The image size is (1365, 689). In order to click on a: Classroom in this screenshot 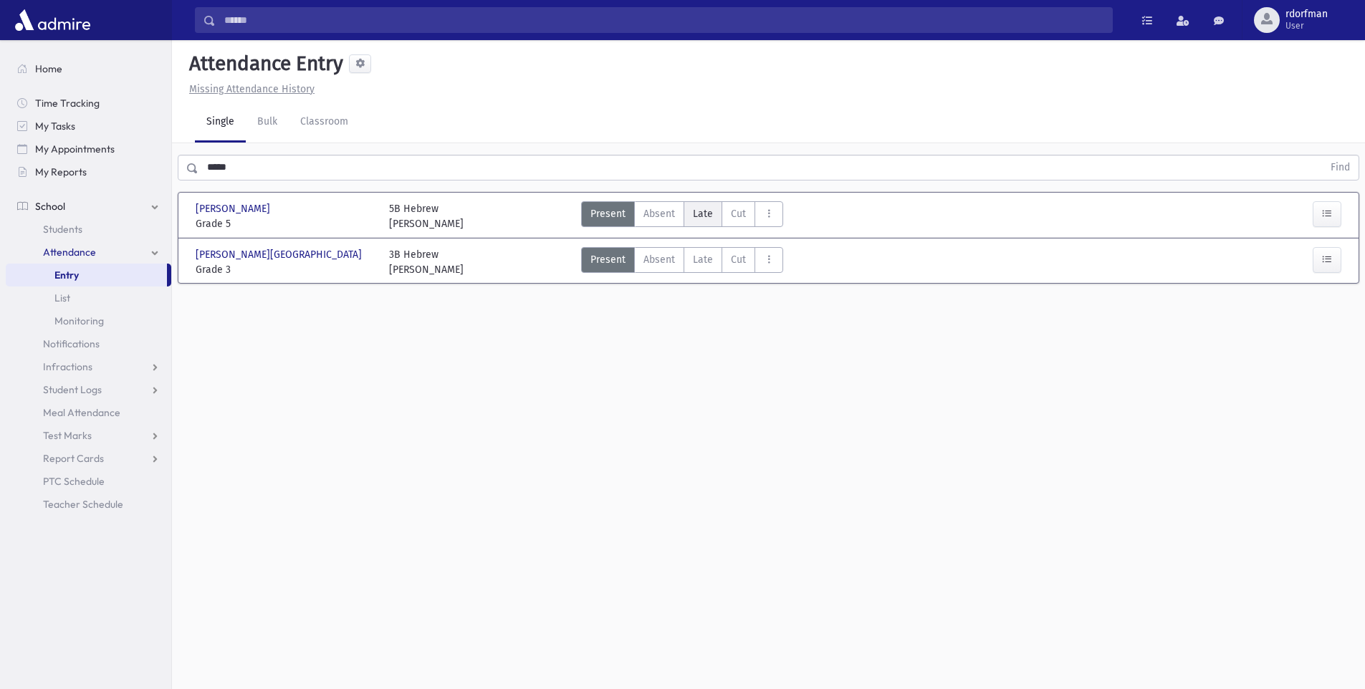, I will do `click(324, 123)`.